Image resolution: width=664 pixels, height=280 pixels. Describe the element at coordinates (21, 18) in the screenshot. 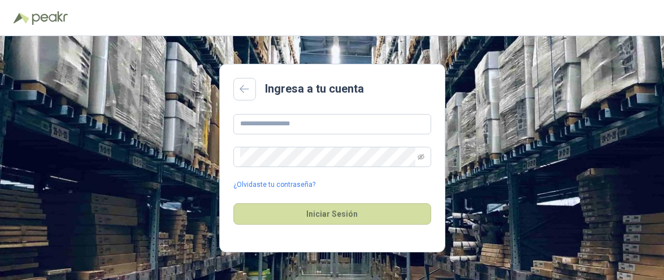

I see `img: Logo` at that location.